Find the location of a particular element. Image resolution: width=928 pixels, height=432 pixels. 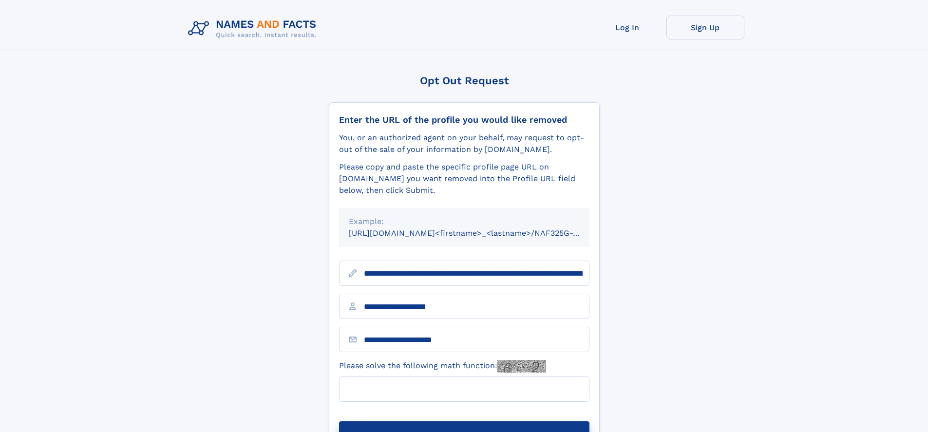

div: Enter the URL of the profile you would like removed is located at coordinates (464, 120).